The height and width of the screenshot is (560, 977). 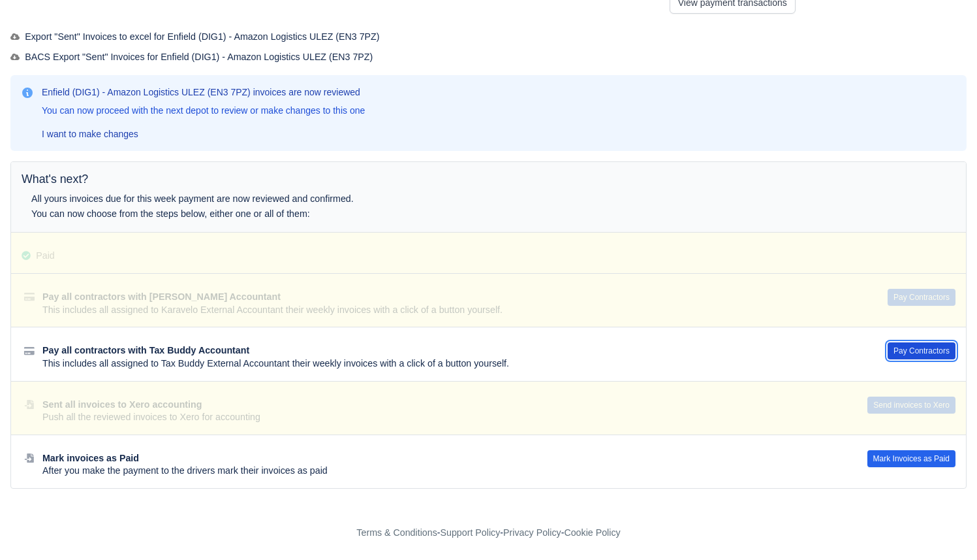 What do you see at coordinates (449, 351) in the screenshot?
I see `div: Pay all contractors with Tax Buddy Accountant` at bounding box center [449, 351].